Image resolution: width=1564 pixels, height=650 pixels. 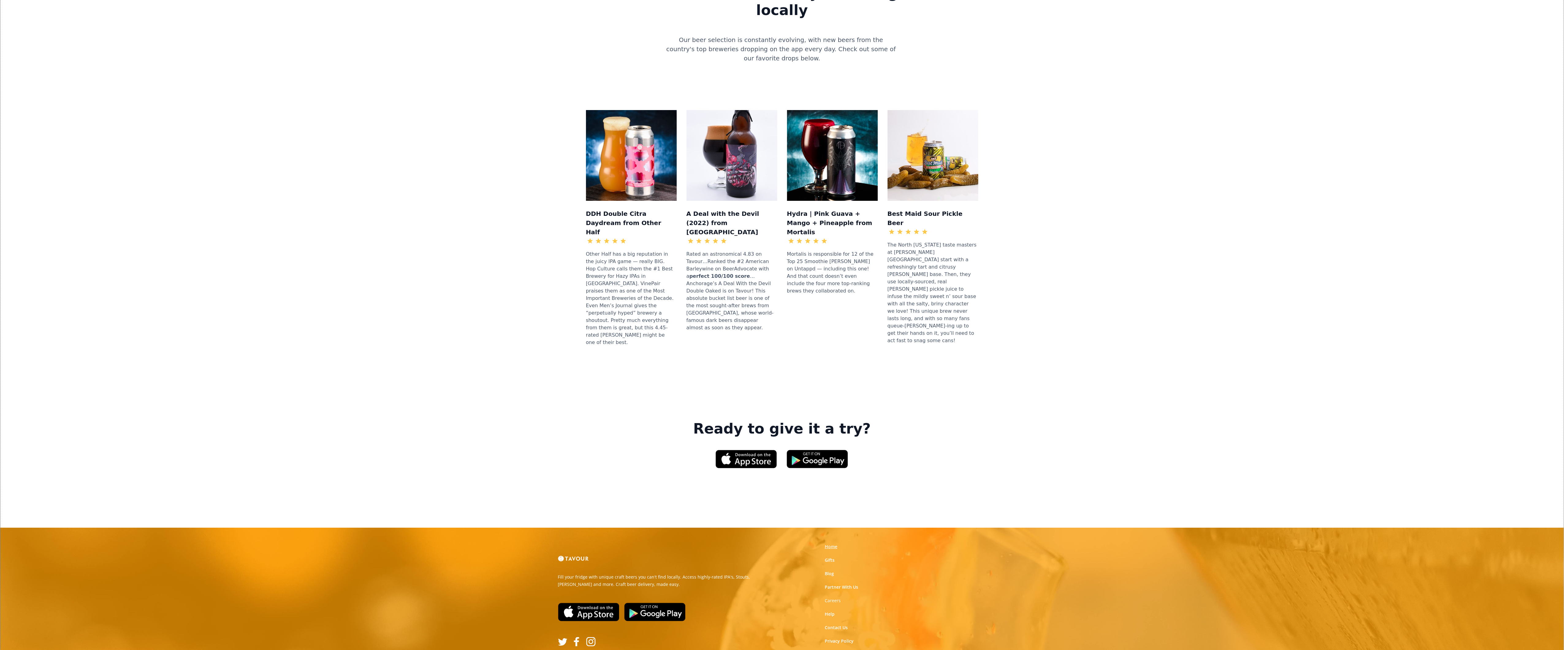 I want to click on a: Help, so click(x=830, y=614).